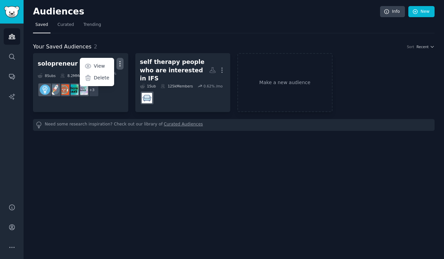  What do you see at coordinates (148, 86) in the screenshot?
I see `div: 1 Sub` at bounding box center [148, 86].